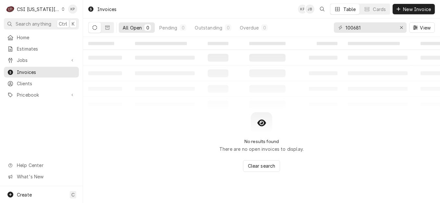  Describe the element at coordinates (41, 49) in the screenshot. I see `a: Estimates` at that location.